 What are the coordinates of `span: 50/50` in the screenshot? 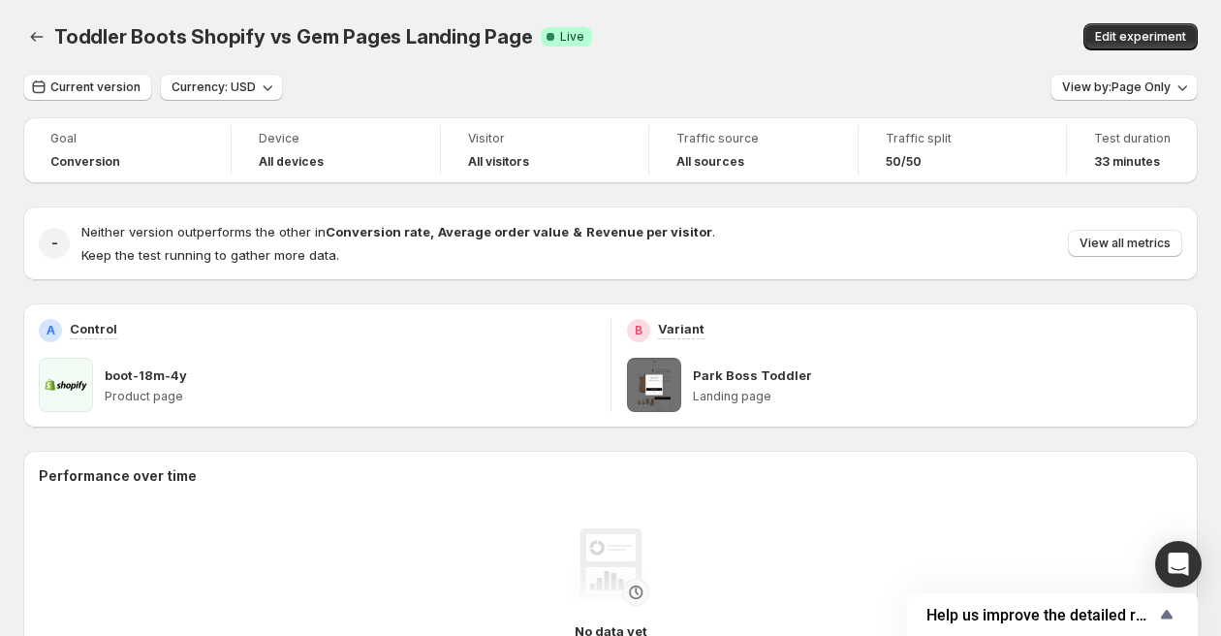 It's located at (903, 162).